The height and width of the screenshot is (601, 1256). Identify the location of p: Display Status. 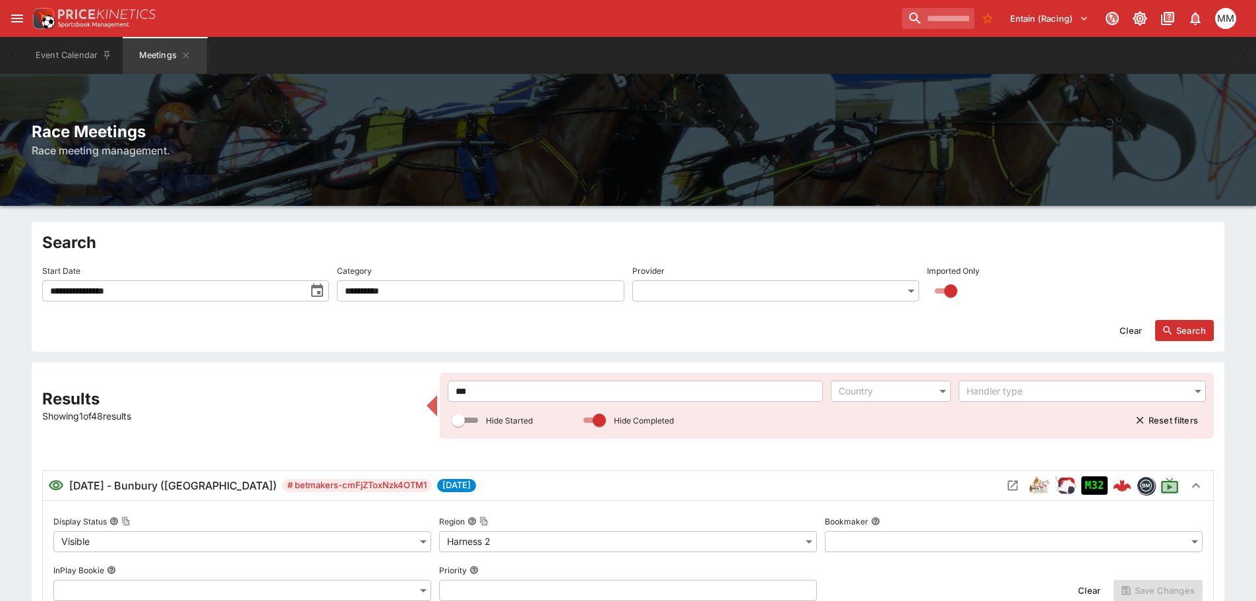
(80, 521).